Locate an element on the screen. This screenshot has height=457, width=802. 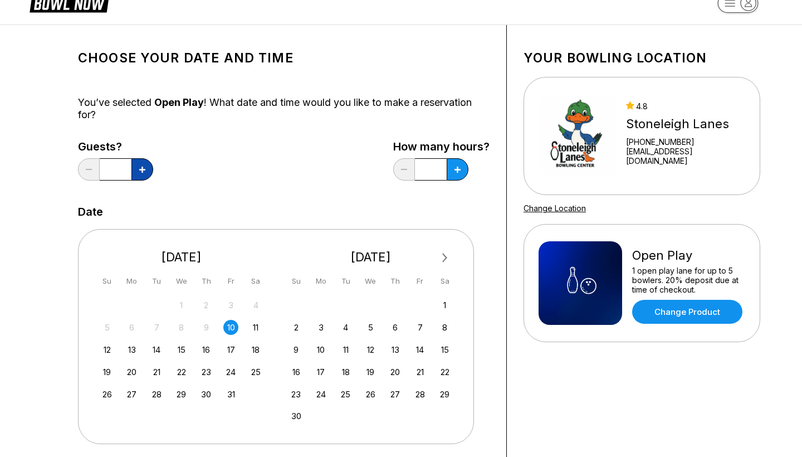
div: Choose Thursday, October 30th, 2025 is located at coordinates (206, 394).